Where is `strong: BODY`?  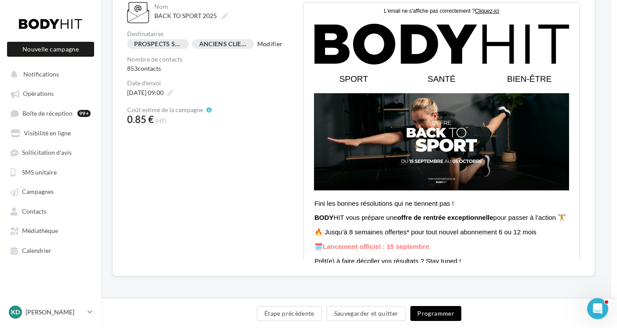
strong: BODY is located at coordinates (19, 214).